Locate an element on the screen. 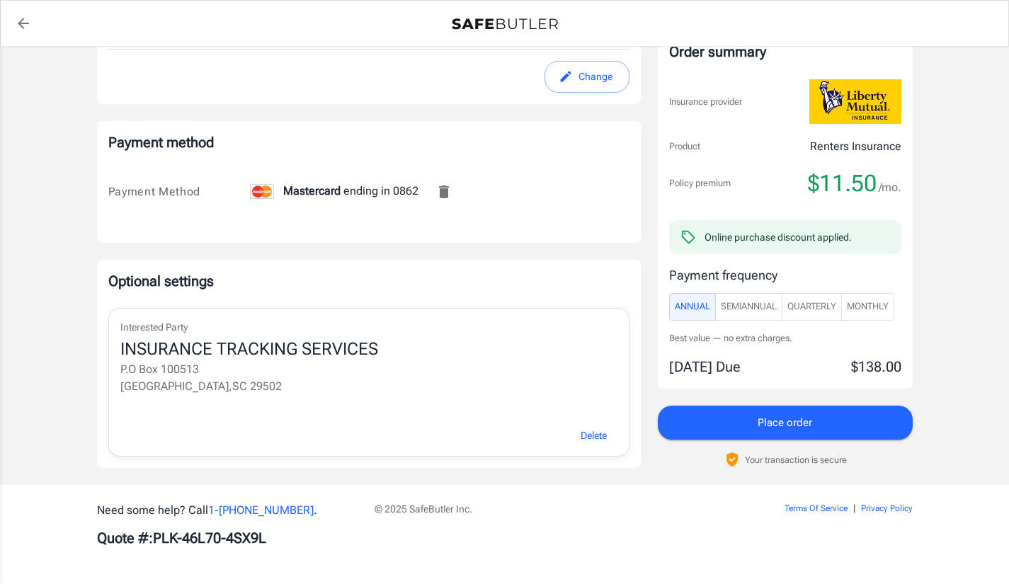 The width and height of the screenshot is (1009, 584). button: Monthly is located at coordinates (868, 306).